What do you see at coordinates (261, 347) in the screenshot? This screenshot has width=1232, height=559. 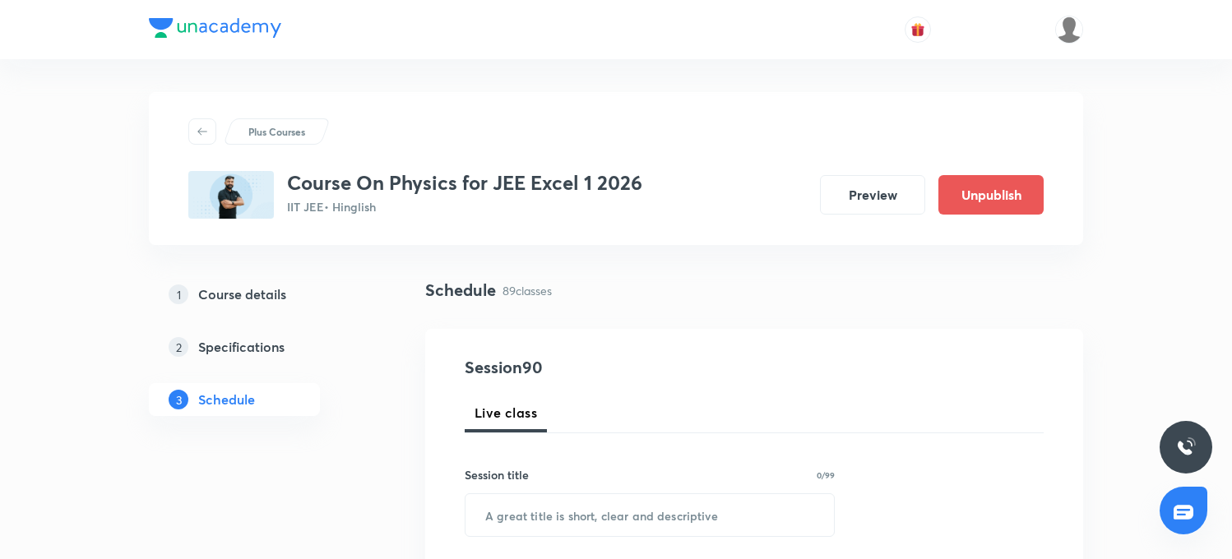 I see `a: 2Specifications` at bounding box center [261, 347].